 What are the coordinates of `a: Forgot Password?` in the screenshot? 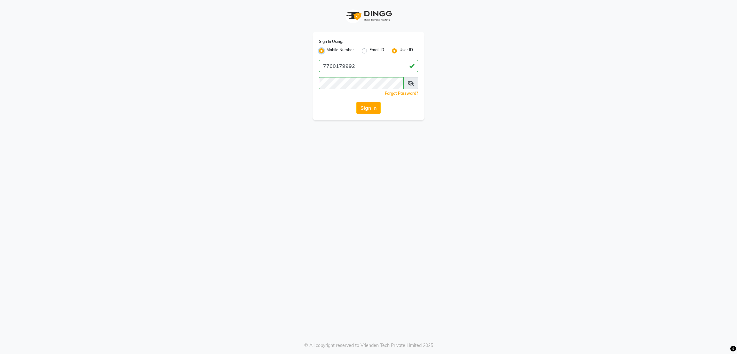 It's located at (402, 93).